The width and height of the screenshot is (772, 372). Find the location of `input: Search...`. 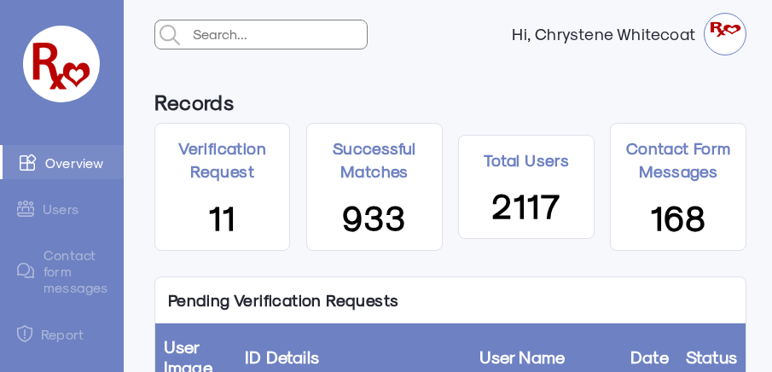

input: Search... is located at coordinates (277, 34).